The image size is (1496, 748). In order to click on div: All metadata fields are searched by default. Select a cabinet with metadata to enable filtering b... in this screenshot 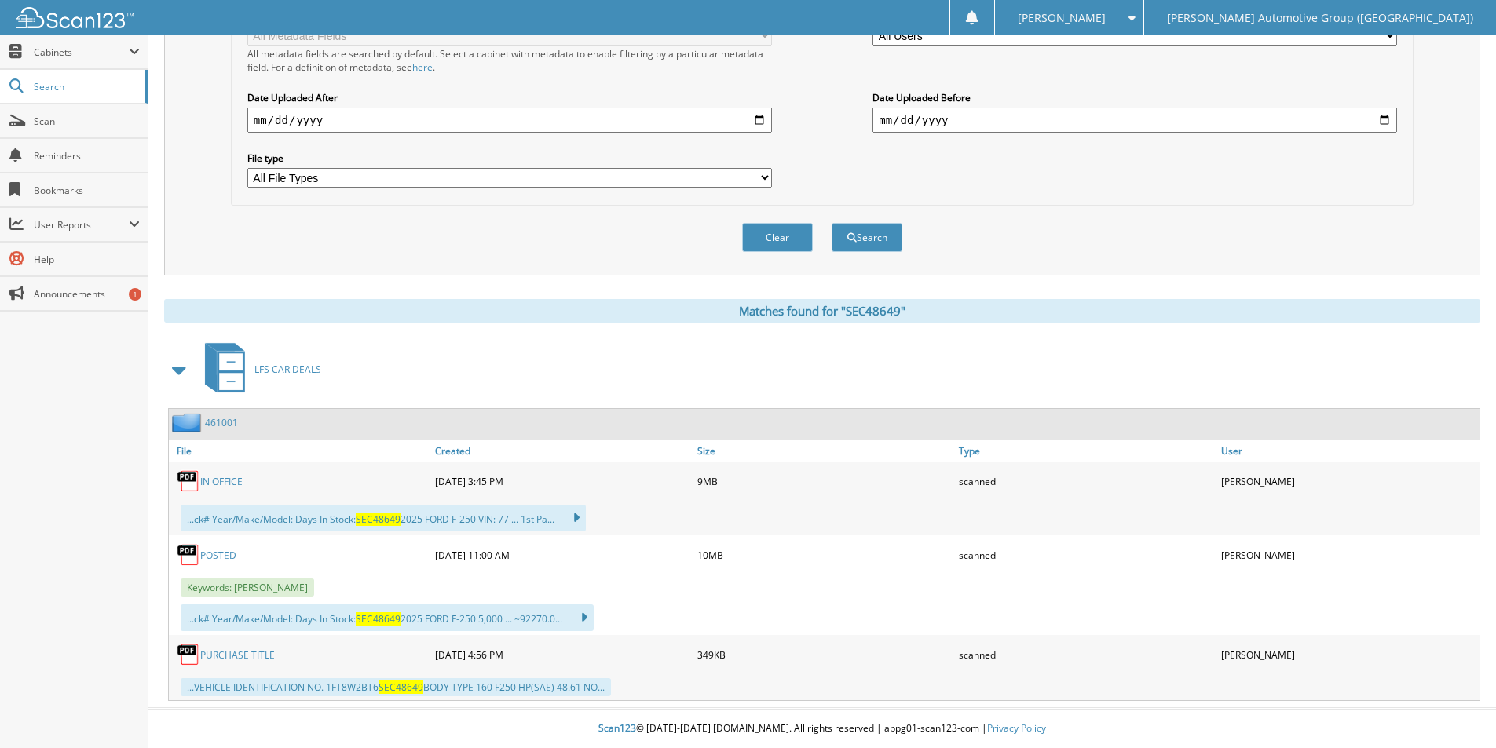, I will do `click(509, 60)`.